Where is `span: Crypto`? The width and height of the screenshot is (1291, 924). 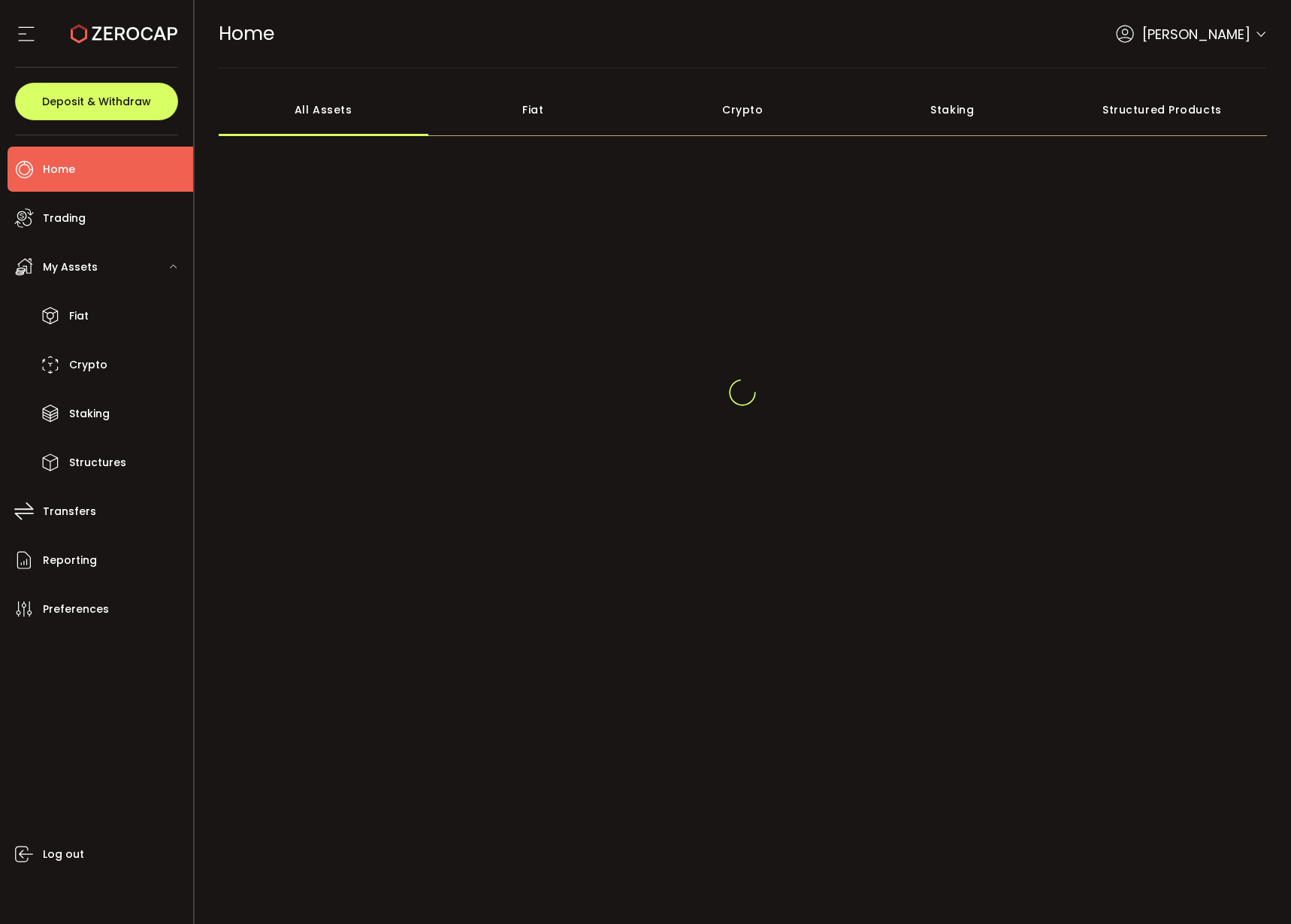 span: Crypto is located at coordinates (88, 364).